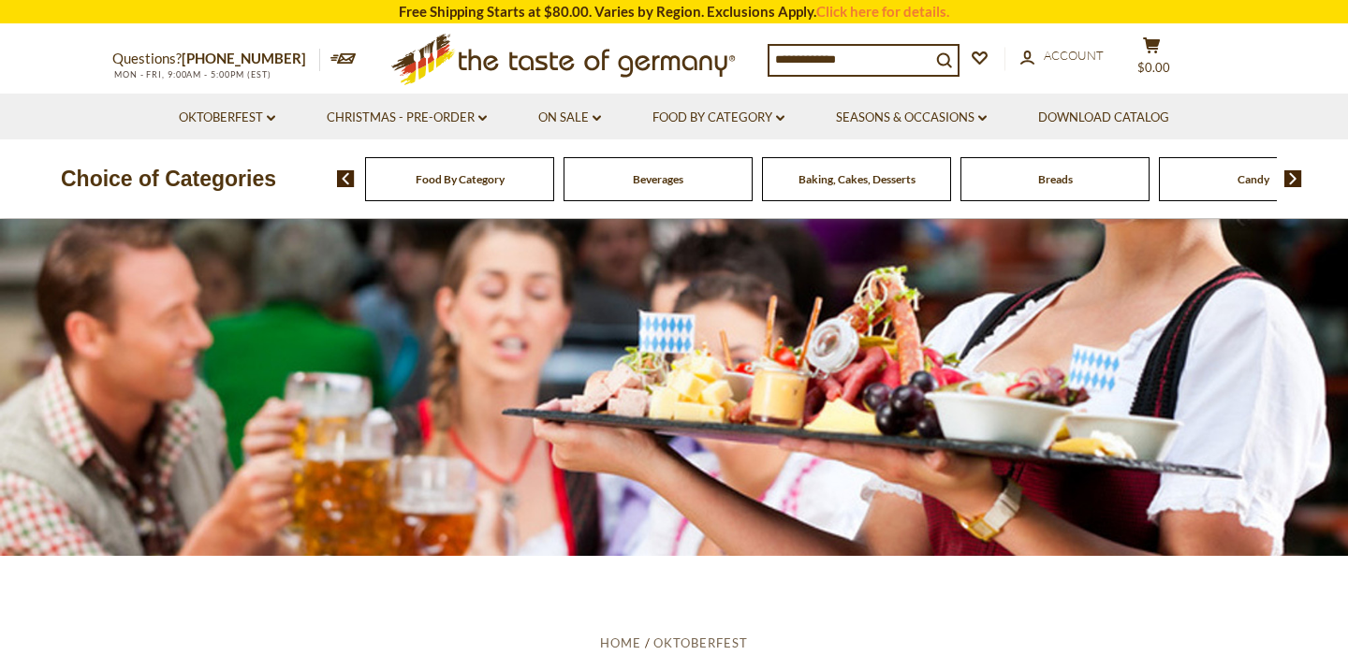 This screenshot has height=655, width=1348. I want to click on img: previous arrow, so click(345, 179).